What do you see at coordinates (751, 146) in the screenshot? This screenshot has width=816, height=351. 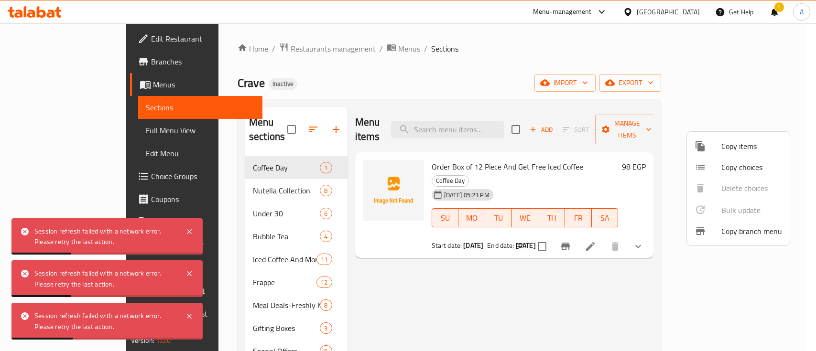 I see `span: Copy items` at bounding box center [751, 146].